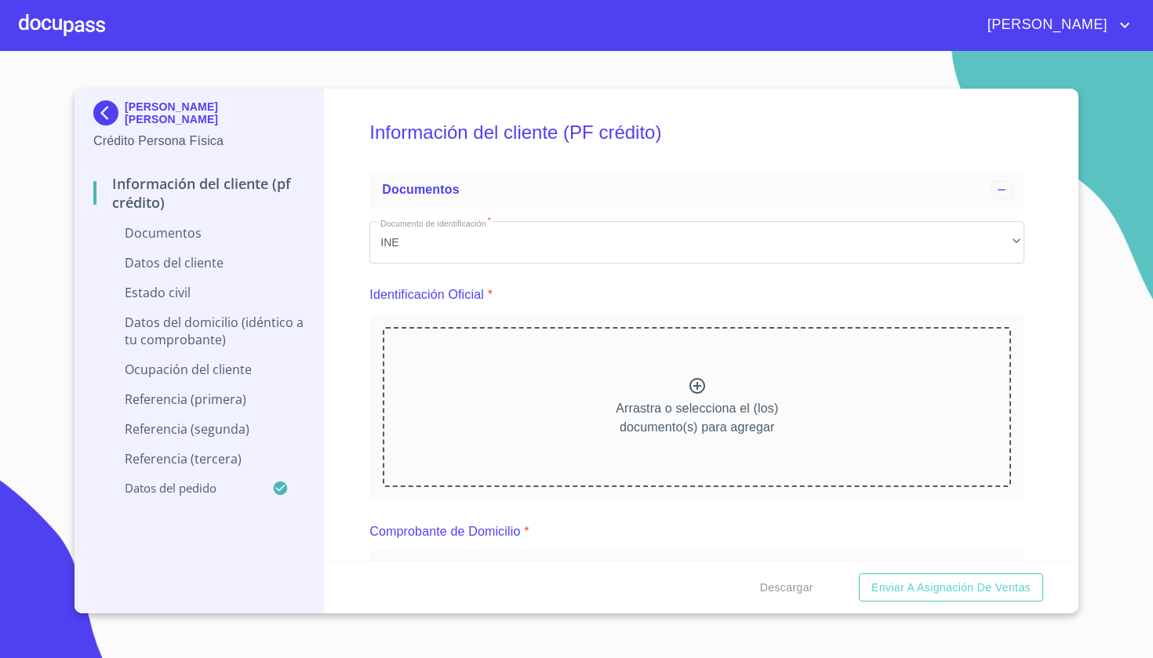  I want to click on p: Datos del cliente, so click(198, 263).